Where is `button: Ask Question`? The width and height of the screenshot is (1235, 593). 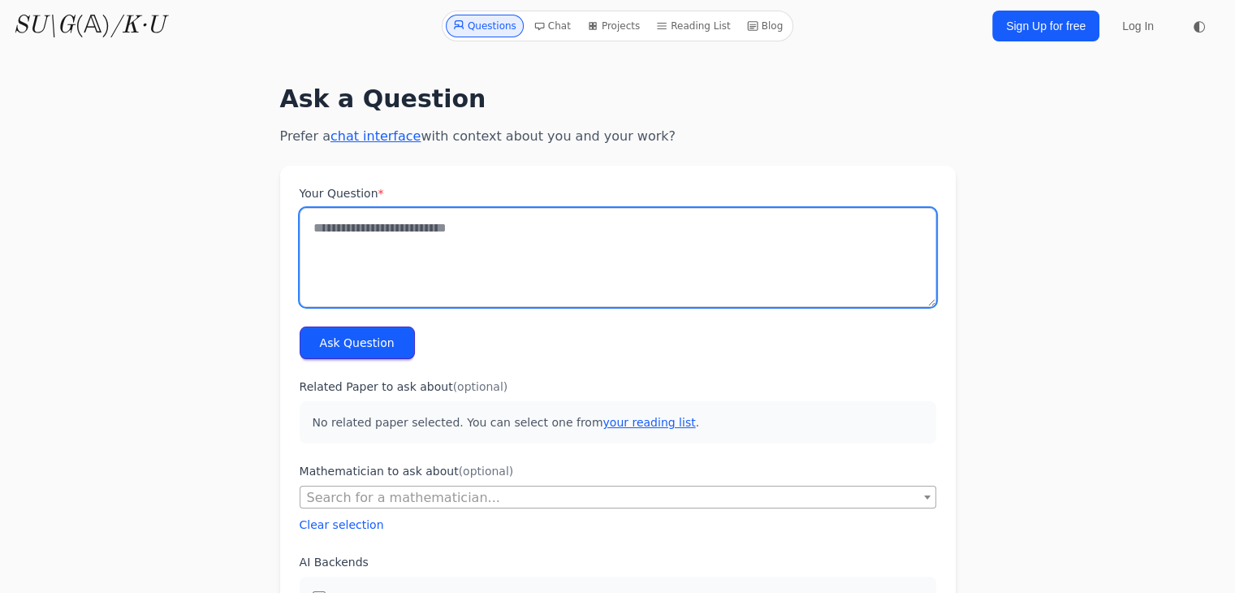
button: Ask Question is located at coordinates (357, 343).